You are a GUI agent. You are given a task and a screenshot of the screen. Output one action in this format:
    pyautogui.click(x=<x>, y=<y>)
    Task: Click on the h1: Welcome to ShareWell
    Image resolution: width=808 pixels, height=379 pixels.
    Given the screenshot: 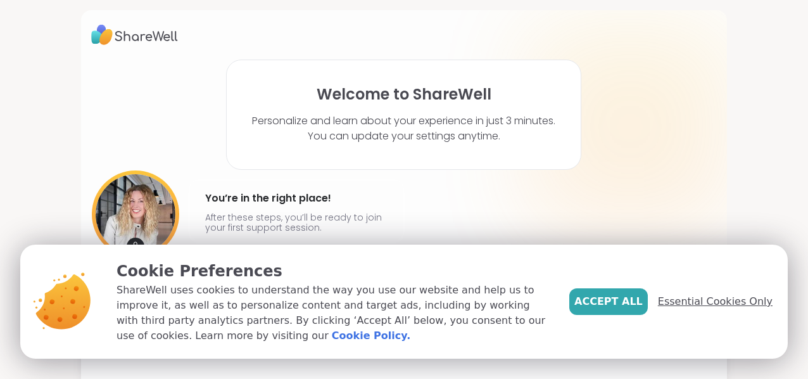 What is the action you would take?
    pyautogui.click(x=404, y=94)
    